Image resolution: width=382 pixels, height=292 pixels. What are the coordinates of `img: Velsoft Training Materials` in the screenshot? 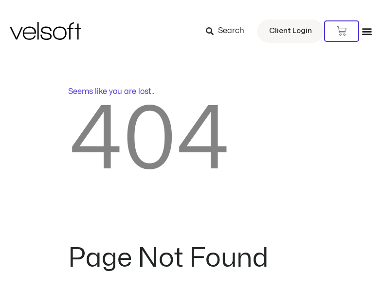 It's located at (45, 31).